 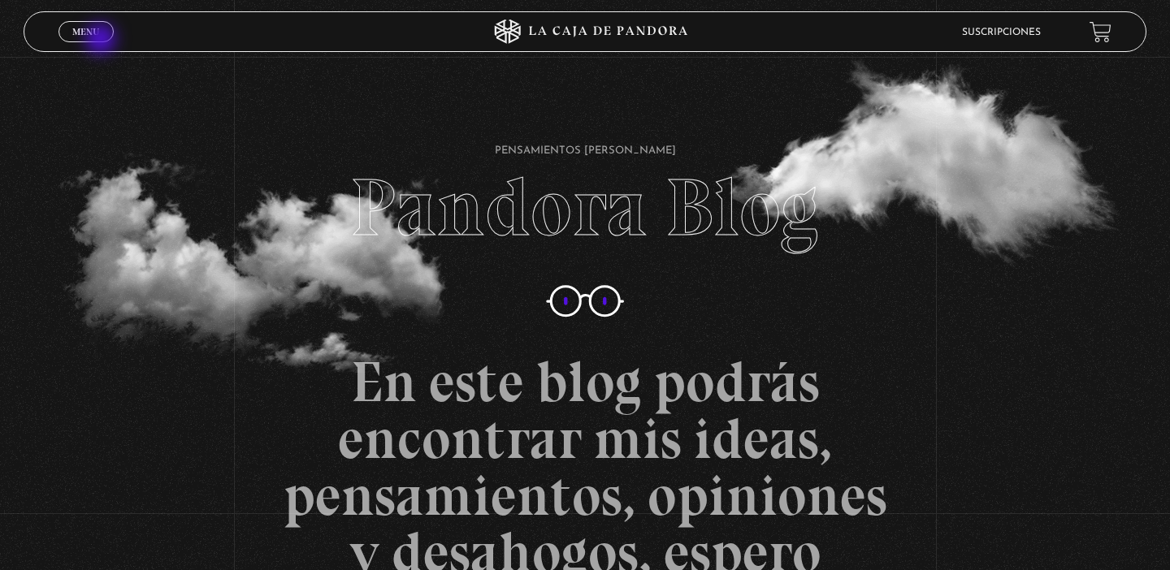 I want to click on span: Cerrar, so click(x=86, y=46).